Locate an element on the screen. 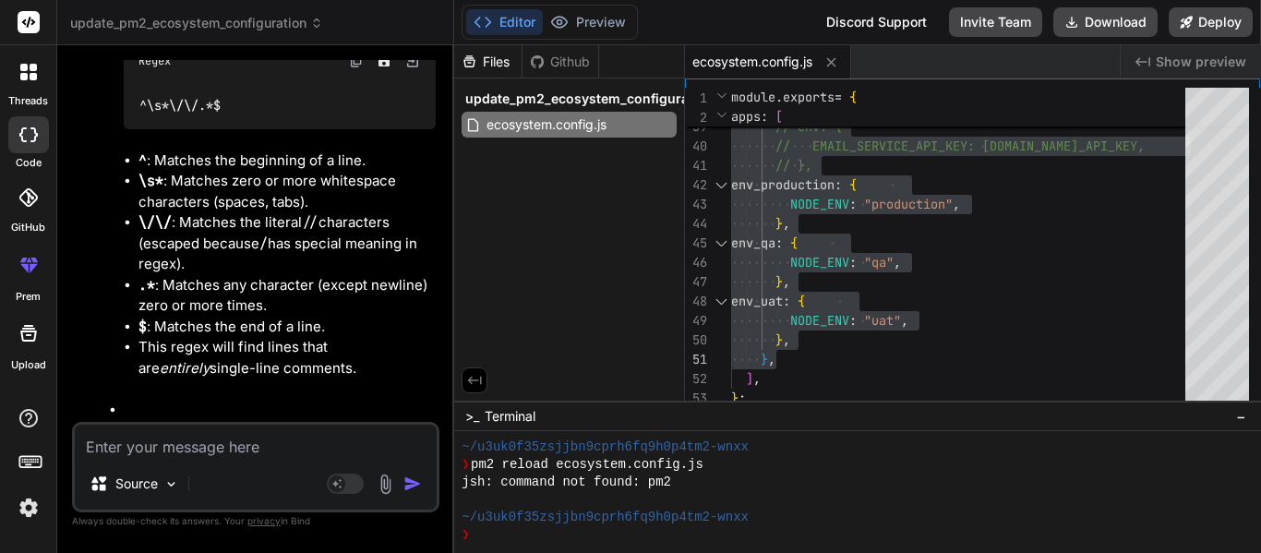  div: 47 is located at coordinates (696, 282).